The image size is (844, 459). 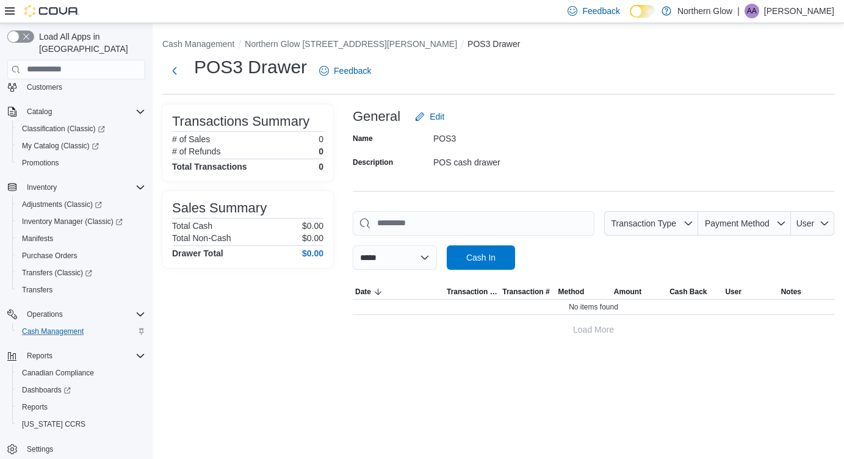 I want to click on span: Operations, so click(x=45, y=314).